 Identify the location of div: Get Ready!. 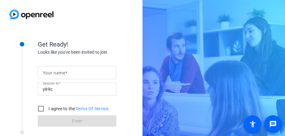
(101, 44).